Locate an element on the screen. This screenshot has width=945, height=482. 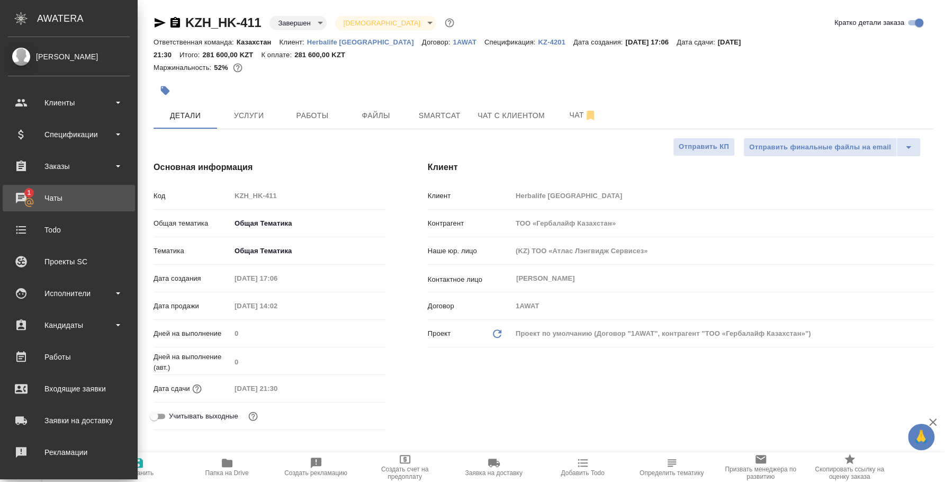
button: Папка на Drive is located at coordinates (227, 467).